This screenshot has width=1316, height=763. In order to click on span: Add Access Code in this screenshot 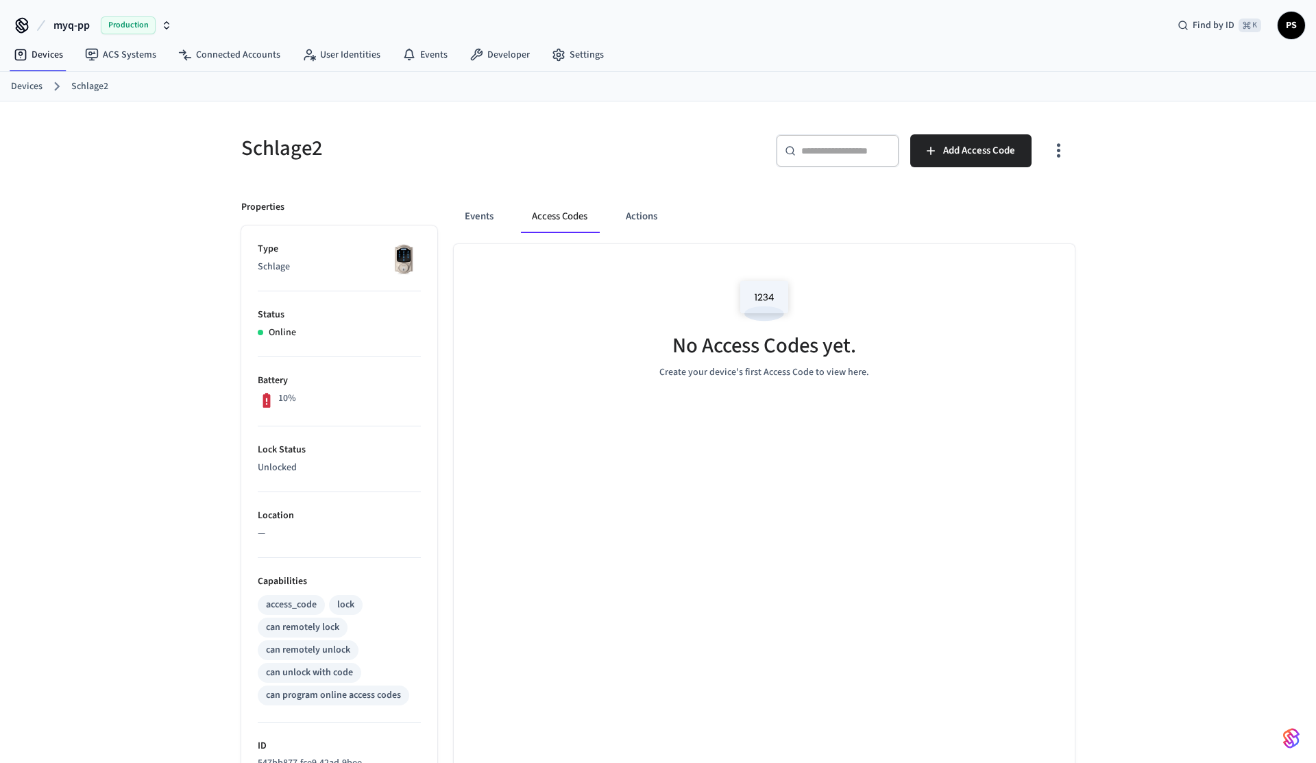, I will do `click(979, 151)`.